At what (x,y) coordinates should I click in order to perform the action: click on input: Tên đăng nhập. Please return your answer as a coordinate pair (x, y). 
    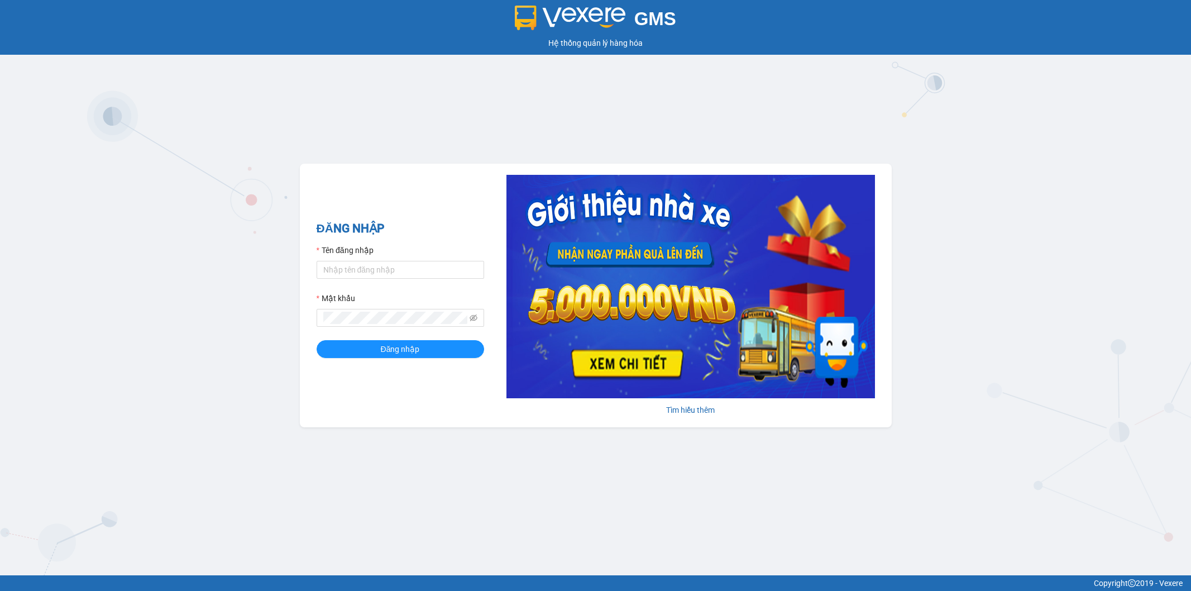
    Looking at the image, I should click on (400, 270).